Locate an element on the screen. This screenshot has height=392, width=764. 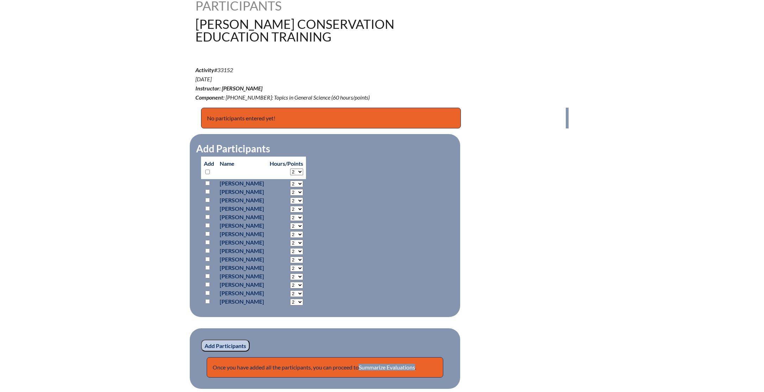
input: Add Participants is located at coordinates (225, 346).